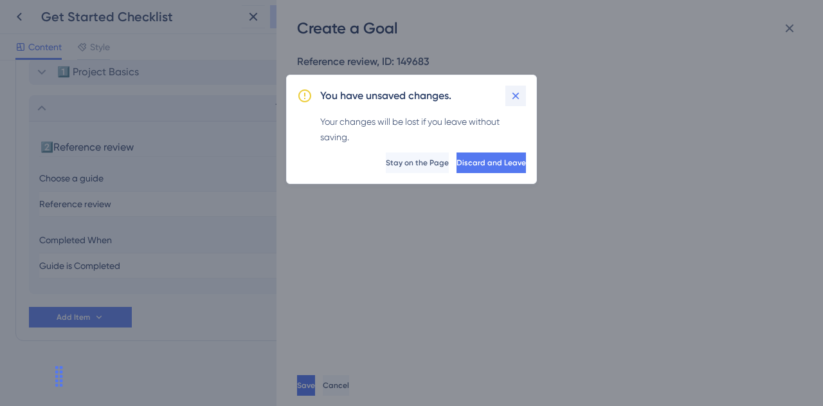  Describe the element at coordinates (386, 96) in the screenshot. I see `h2: You have unsaved changes.` at that location.